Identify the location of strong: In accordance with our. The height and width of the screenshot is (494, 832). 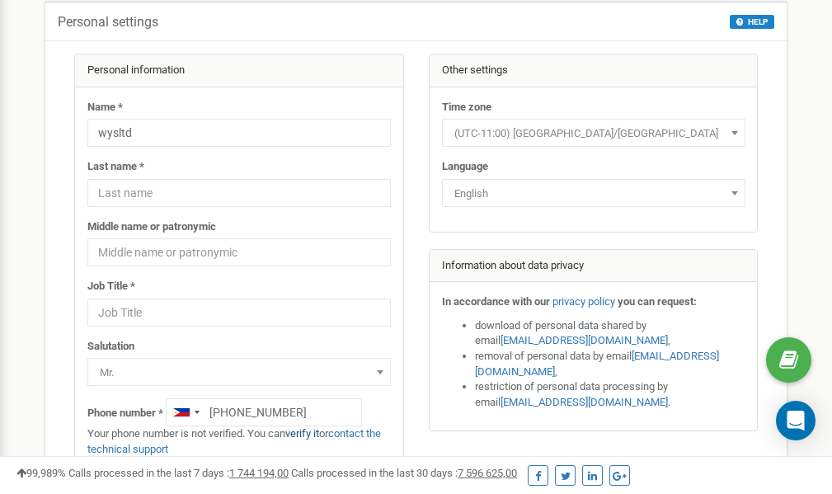
(496, 301).